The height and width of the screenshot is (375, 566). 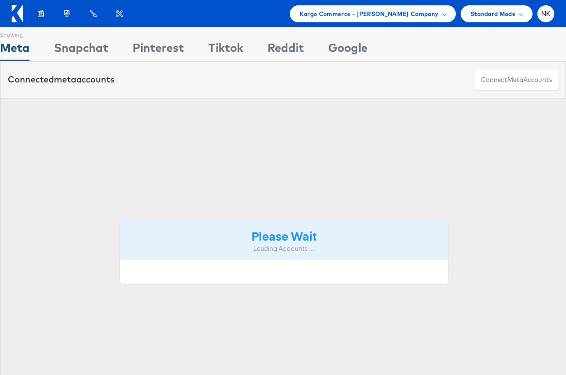 I want to click on div: Connected accounts, so click(x=61, y=80).